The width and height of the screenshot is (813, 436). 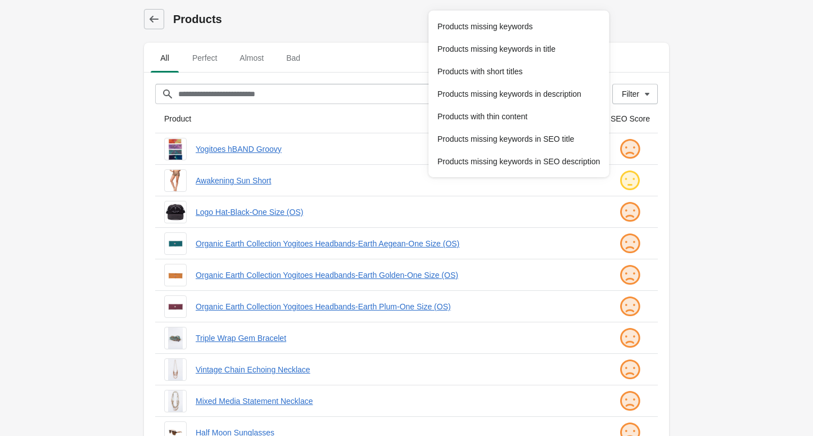 I want to click on button: All, so click(x=165, y=58).